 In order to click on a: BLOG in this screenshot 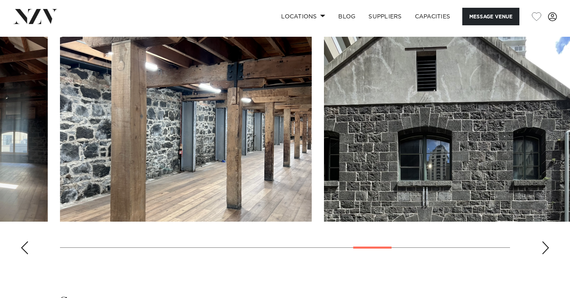, I will do `click(347, 16)`.